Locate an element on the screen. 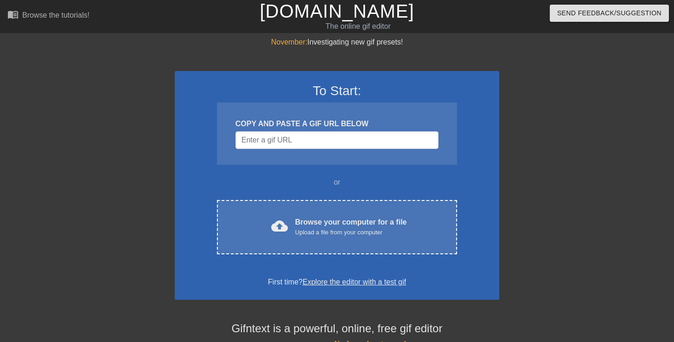  span: menu_book is located at coordinates (13, 14).